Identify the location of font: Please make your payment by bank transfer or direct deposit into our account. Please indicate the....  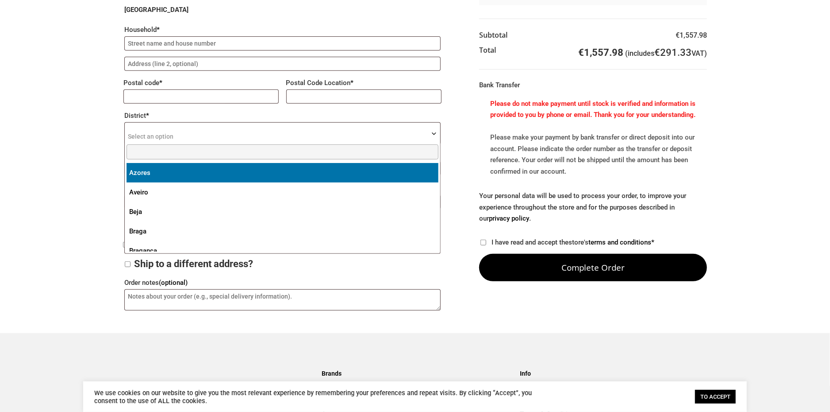
(593, 154).